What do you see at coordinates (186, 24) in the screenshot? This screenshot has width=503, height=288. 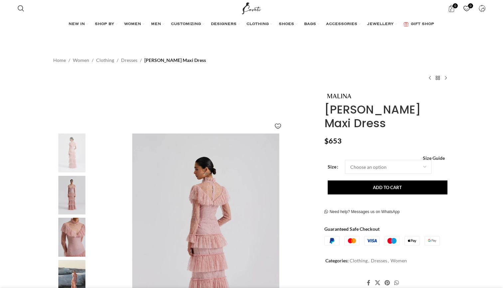 I see `span: CUSTOMIZING` at bounding box center [186, 24].